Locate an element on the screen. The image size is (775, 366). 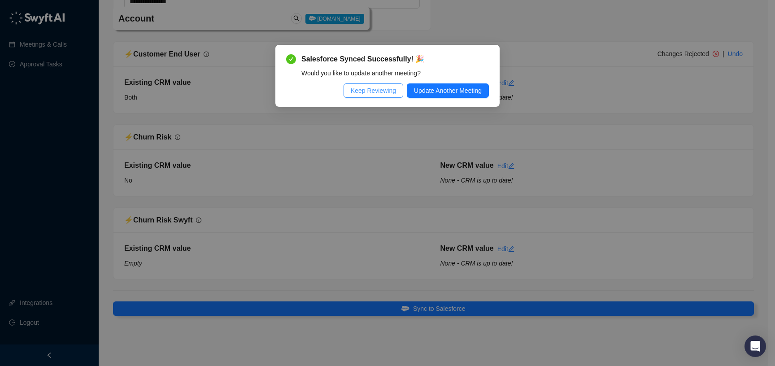
span: Salesforce Synced Successfully! 🎉 is located at coordinates (395, 59).